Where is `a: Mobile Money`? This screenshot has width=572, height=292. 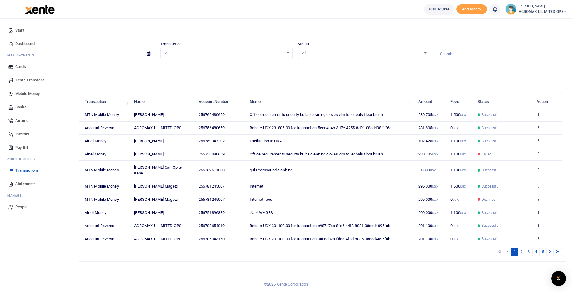 a: Mobile Money is located at coordinates (39, 94).